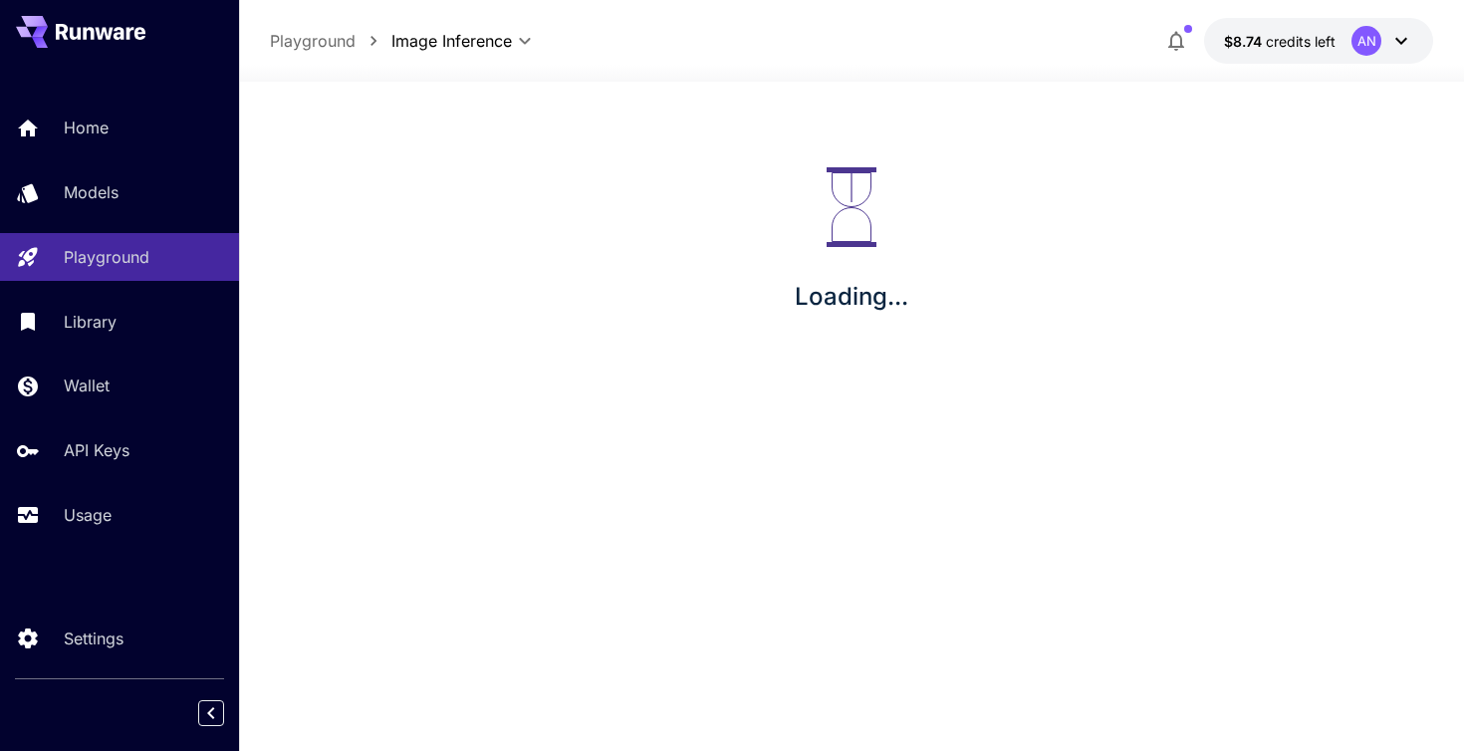 The width and height of the screenshot is (1464, 751). I want to click on span: credits left, so click(1301, 41).